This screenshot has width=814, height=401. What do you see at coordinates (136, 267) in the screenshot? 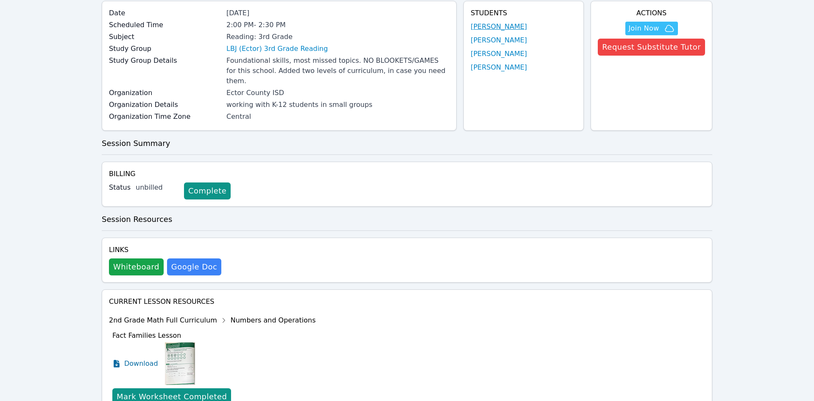
I see `button: Whiteboard` at bounding box center [136, 267].